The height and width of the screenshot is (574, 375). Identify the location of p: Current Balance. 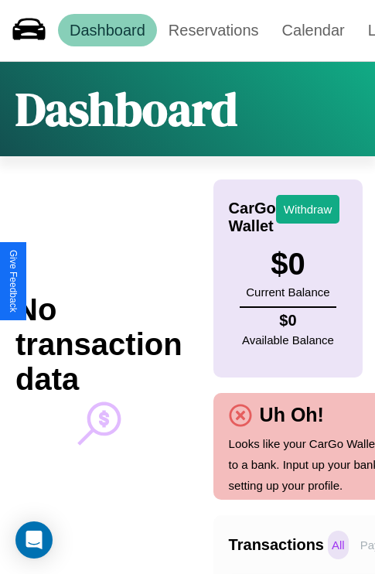
(288, 292).